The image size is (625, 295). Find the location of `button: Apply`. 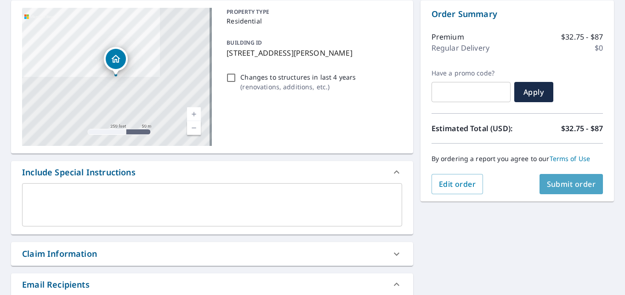

button: Apply is located at coordinates (533, 92).